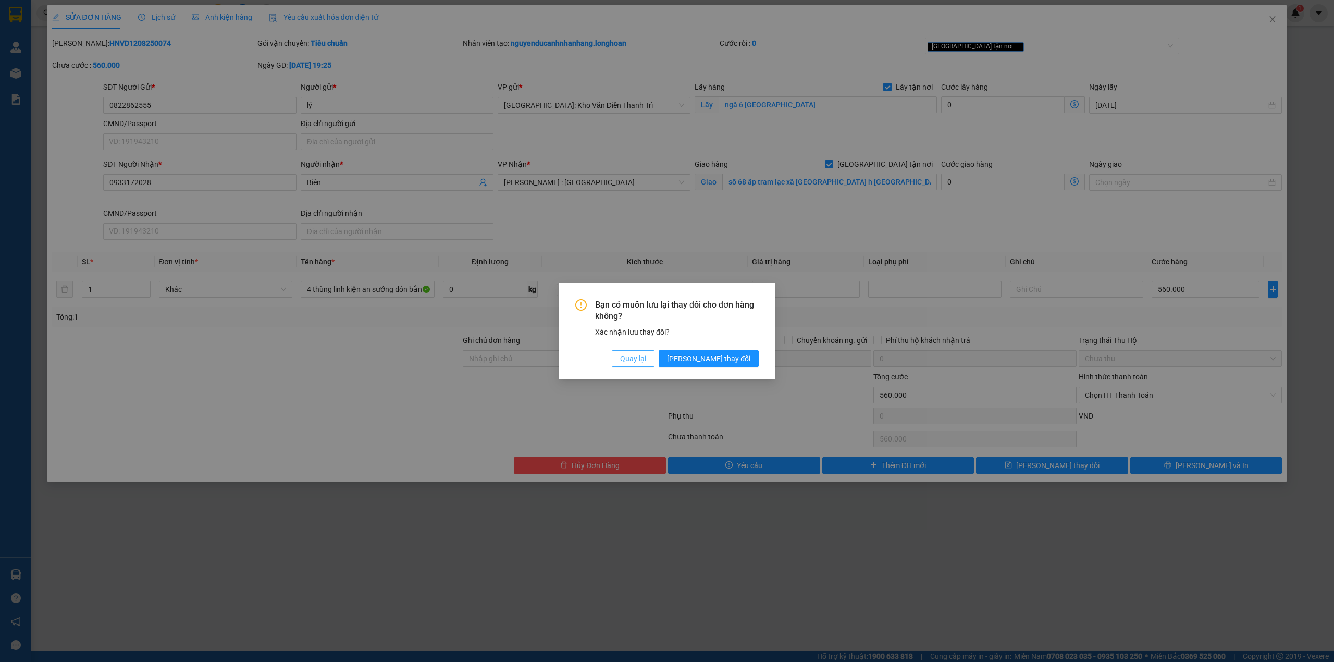 This screenshot has height=662, width=1334. What do you see at coordinates (581, 305) in the screenshot?
I see `span: exclamation-circle` at bounding box center [581, 305].